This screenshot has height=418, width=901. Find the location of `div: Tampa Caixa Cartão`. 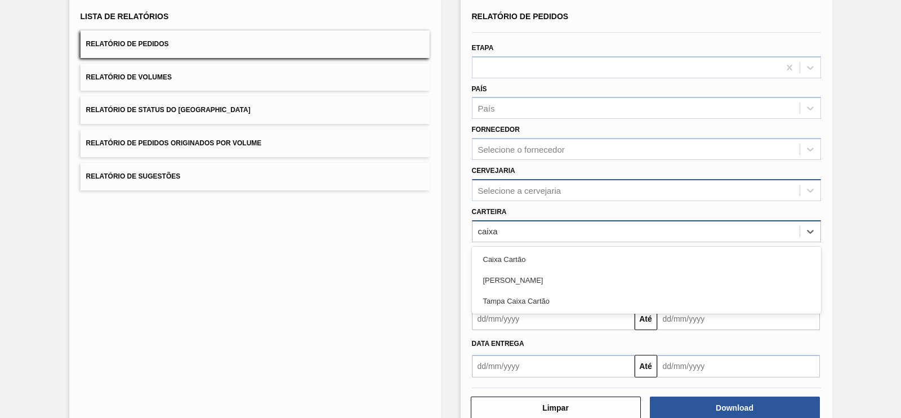

div: Tampa Caixa Cartão is located at coordinates (646, 301).